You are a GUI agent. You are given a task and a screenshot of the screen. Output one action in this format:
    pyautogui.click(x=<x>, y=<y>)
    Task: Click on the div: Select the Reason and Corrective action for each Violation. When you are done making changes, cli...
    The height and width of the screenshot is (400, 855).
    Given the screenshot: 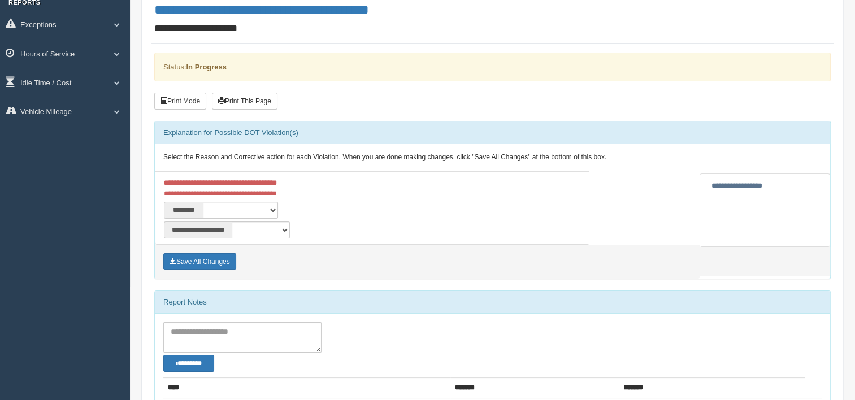 What is the action you would take?
    pyautogui.click(x=492, y=158)
    